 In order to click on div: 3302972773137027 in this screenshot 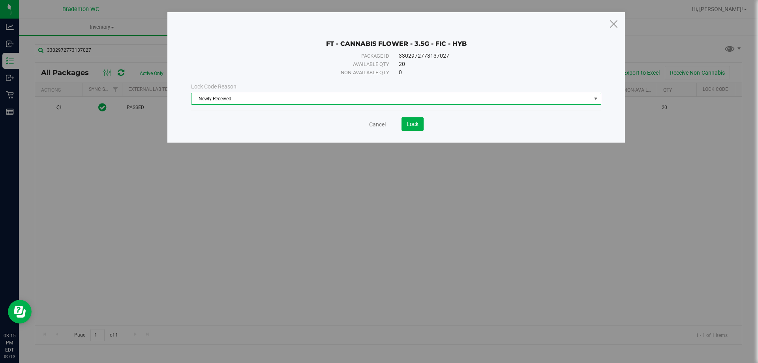, I will do `click(491, 56)`.